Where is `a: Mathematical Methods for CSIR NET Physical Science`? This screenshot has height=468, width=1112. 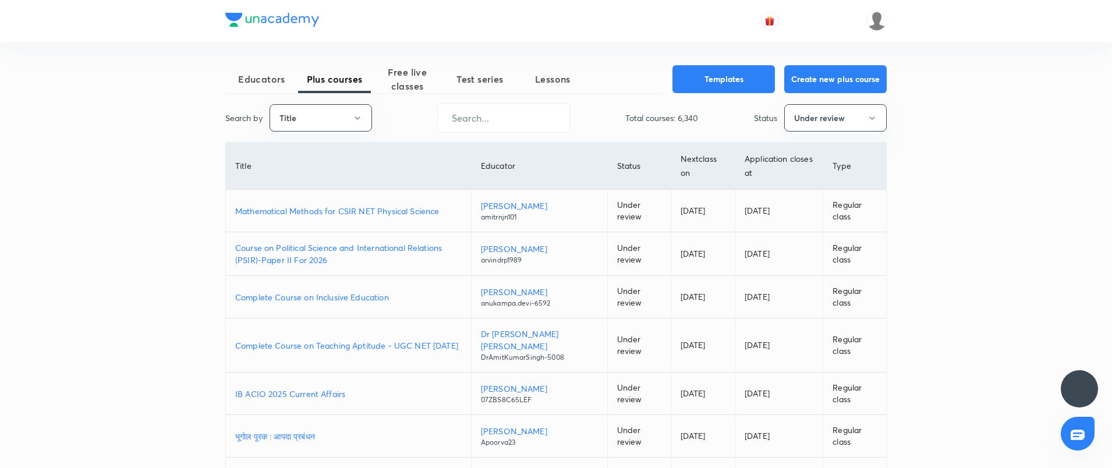
a: Mathematical Methods for CSIR NET Physical Science is located at coordinates (348, 211).